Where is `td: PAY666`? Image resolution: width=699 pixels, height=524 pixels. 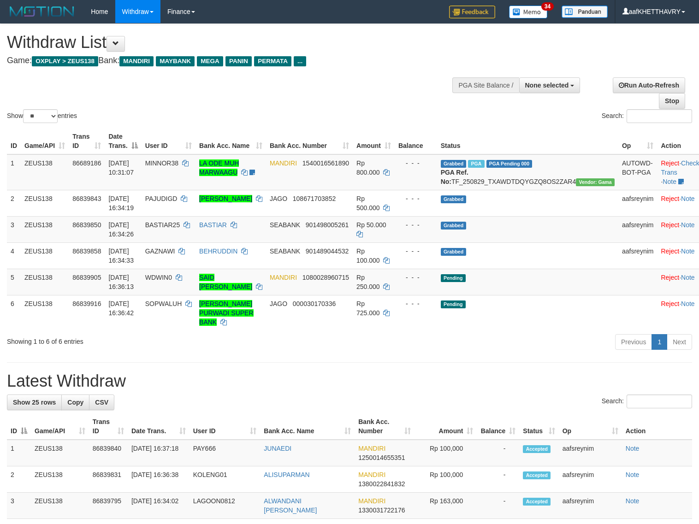 td: PAY666 is located at coordinates (225, 453).